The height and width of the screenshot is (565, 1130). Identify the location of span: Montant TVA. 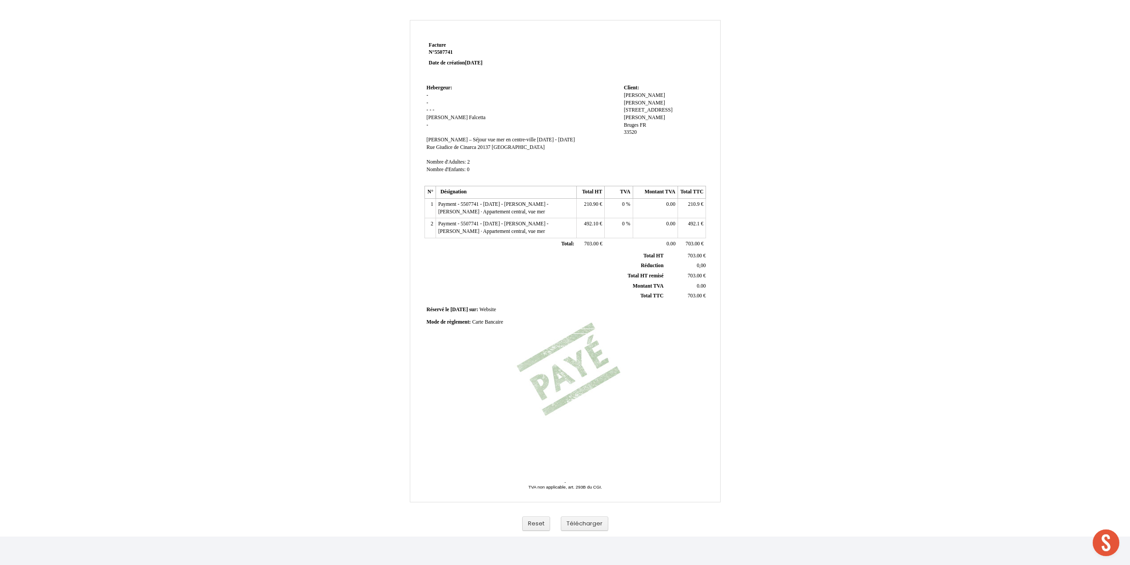
(648, 286).